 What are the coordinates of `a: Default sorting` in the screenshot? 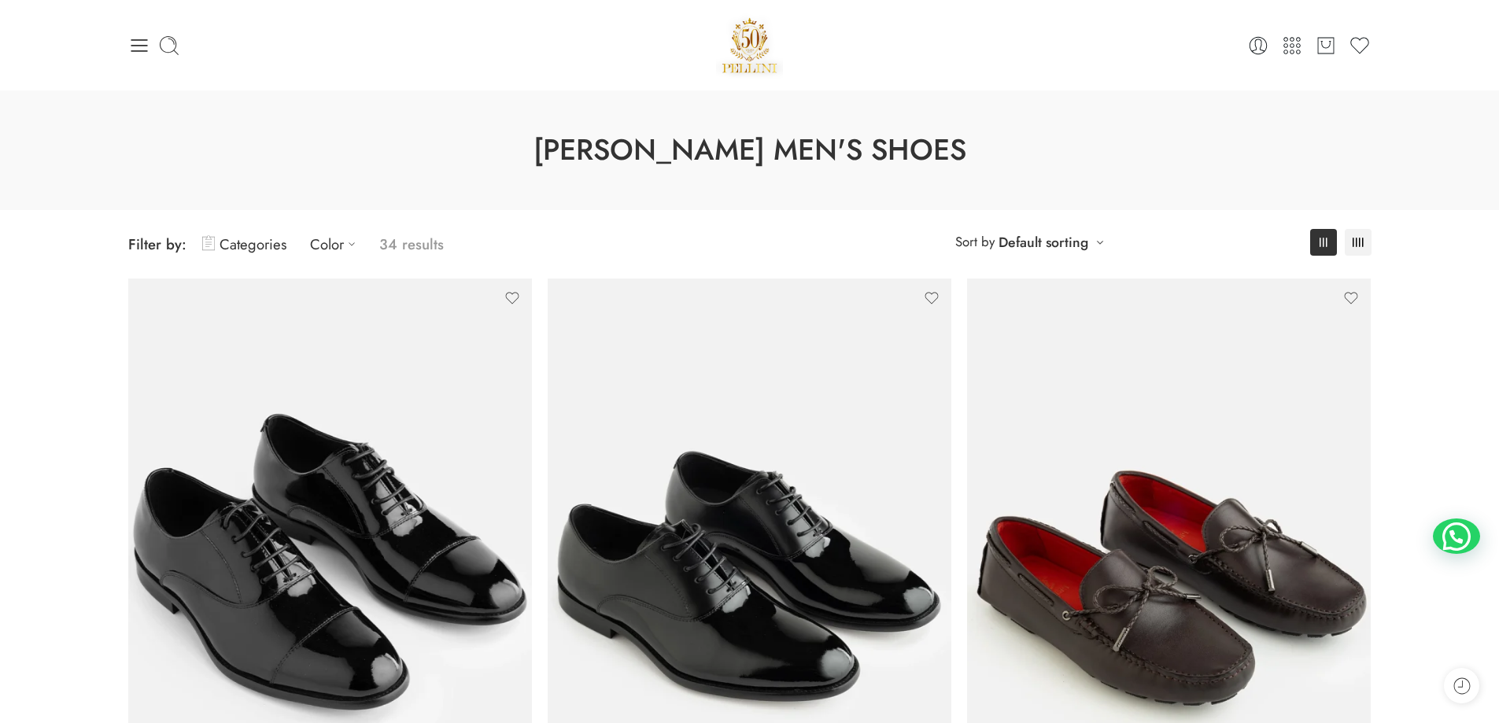 It's located at (1043, 242).